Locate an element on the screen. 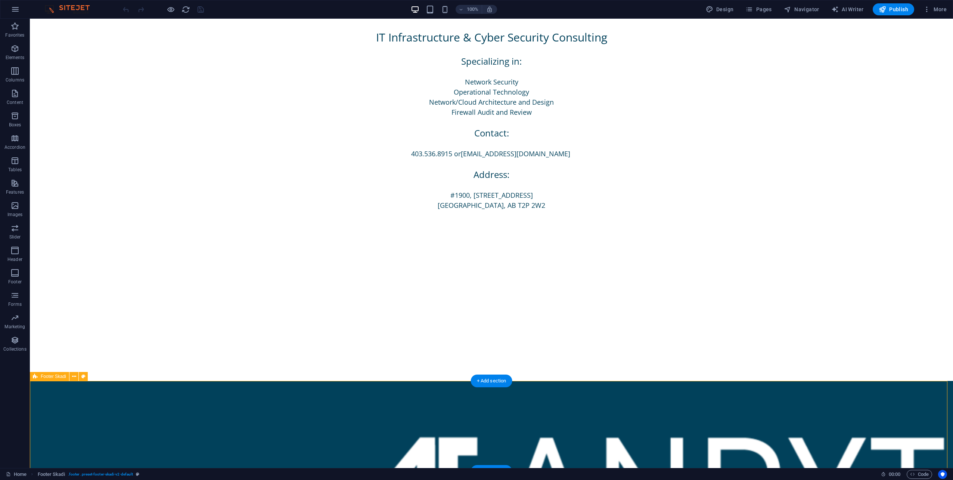 The height and width of the screenshot is (480, 953). button: Design is located at coordinates (720, 9).